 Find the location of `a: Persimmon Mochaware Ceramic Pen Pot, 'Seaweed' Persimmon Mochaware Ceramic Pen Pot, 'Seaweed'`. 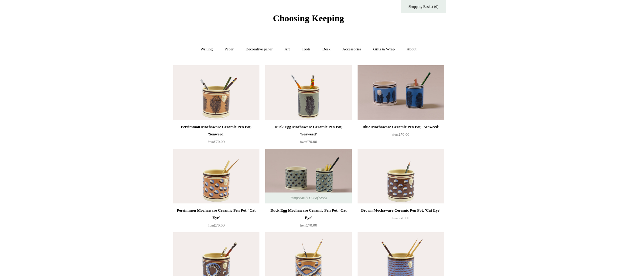

a: Persimmon Mochaware Ceramic Pen Pot, 'Seaweed' Persimmon Mochaware Ceramic Pen Pot, 'Seaweed' is located at coordinates (216, 93).